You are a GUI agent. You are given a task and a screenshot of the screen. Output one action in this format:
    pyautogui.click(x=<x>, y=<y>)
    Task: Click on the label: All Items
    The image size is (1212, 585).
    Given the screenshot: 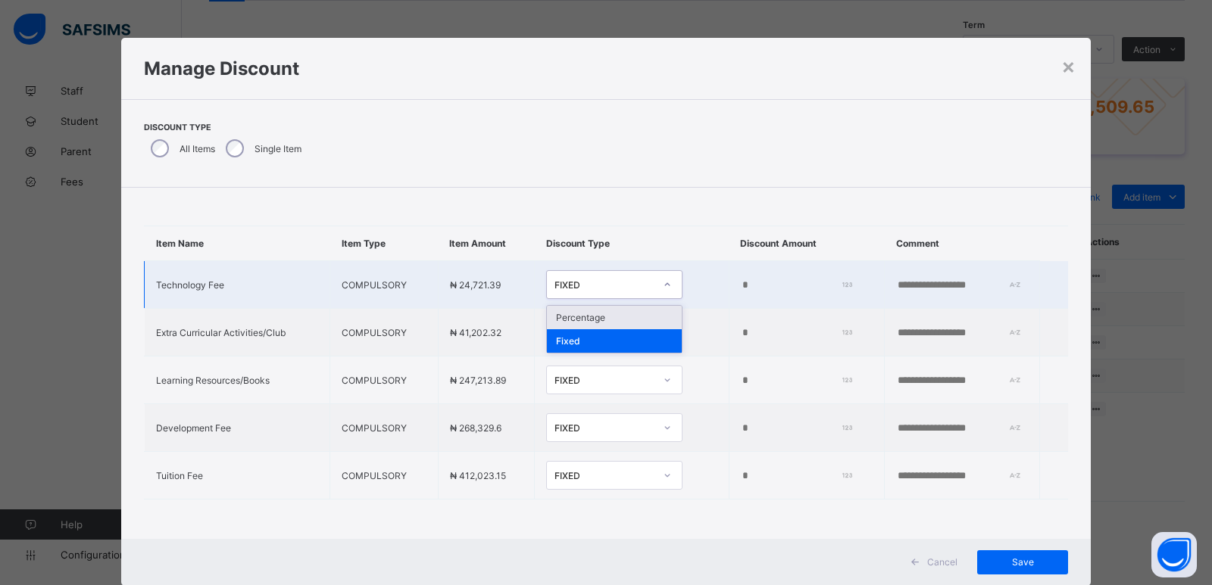 What is the action you would take?
    pyautogui.click(x=197, y=148)
    